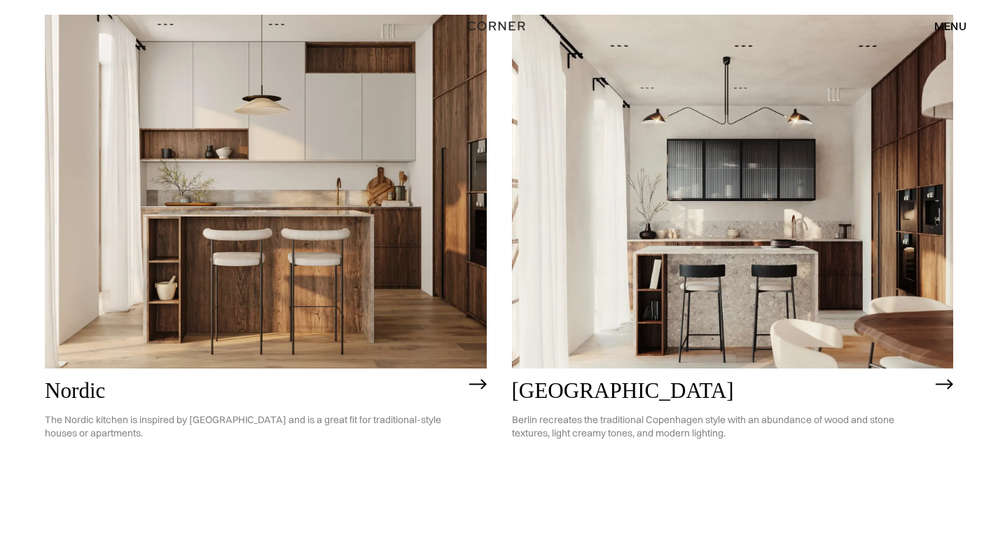  Describe the element at coordinates (721, 427) in the screenshot. I see `p: Berlin recreates the traditional Copenhagen style with an abundance of wood and stone textures, l...` at that location.